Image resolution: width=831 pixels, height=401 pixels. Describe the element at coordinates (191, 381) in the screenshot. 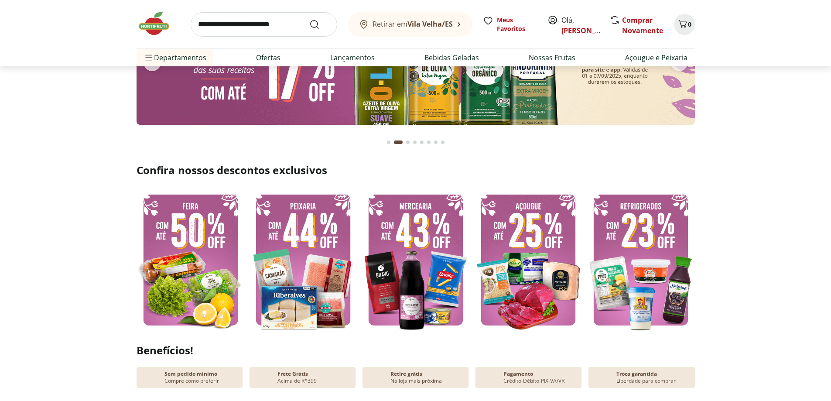

I see `p: Compre como preferir` at that location.